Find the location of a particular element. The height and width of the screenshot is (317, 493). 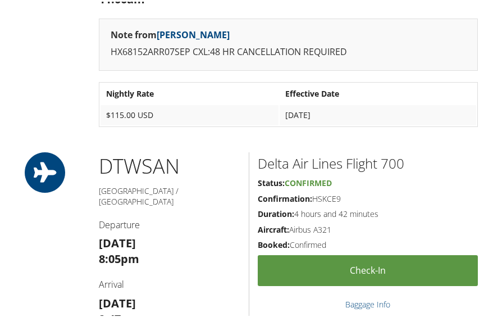

h4: Arrival is located at coordinates (170, 282).